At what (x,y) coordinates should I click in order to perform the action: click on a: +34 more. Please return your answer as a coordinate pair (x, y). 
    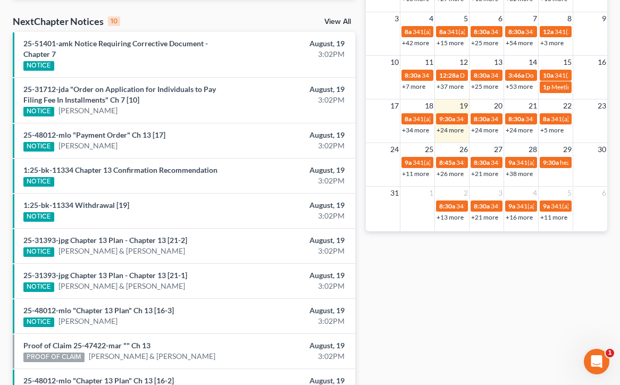
    Looking at the image, I should click on (415, 130).